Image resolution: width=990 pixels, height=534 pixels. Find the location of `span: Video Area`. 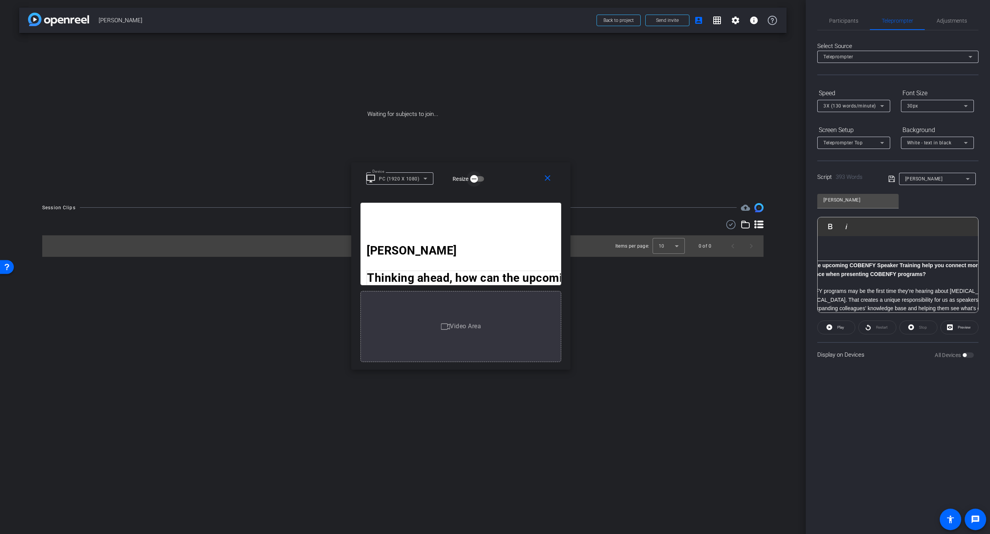

span: Video Area is located at coordinates (465, 326).